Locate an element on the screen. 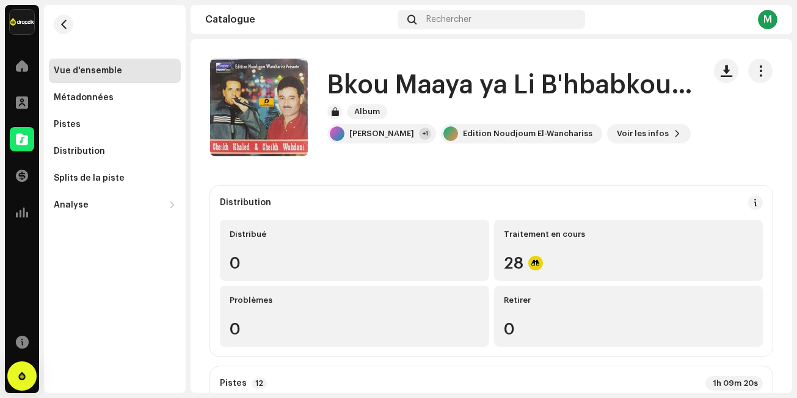  h1: Bkou Maaya ya Li B'hbabkoum is located at coordinates (511, 86).